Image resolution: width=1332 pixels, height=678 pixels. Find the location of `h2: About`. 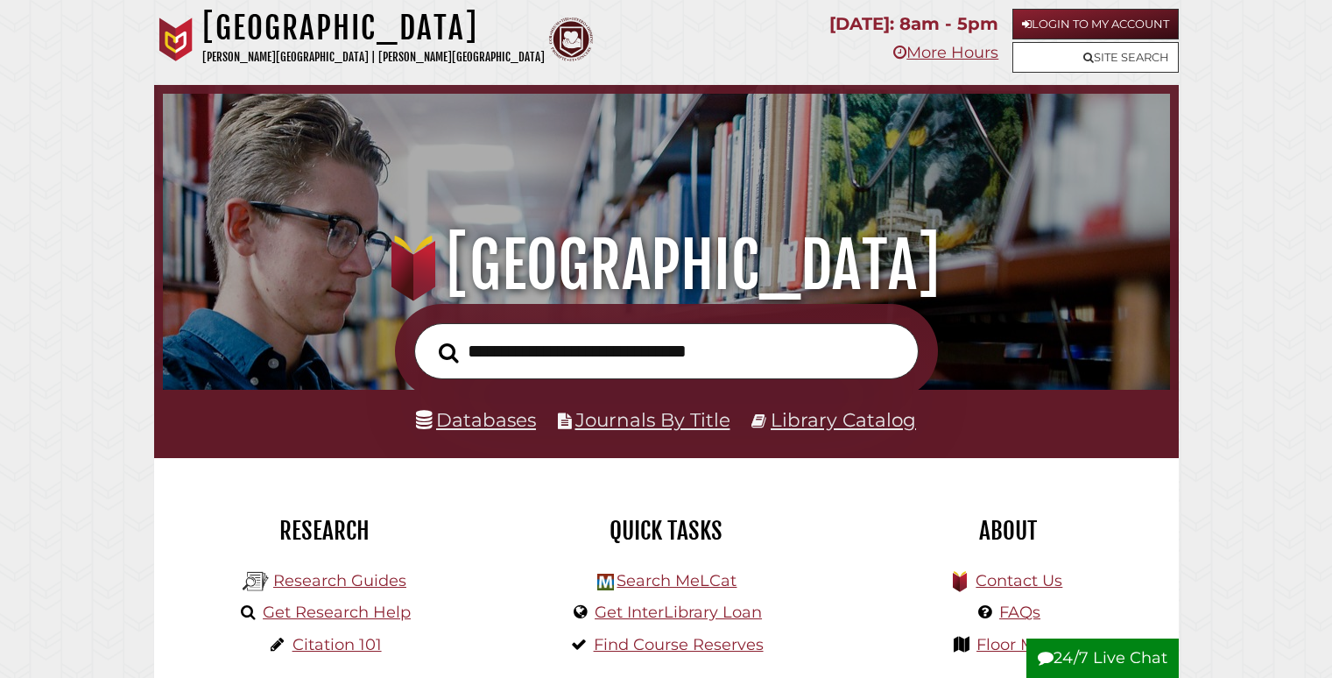

h2: About is located at coordinates (1008, 531).